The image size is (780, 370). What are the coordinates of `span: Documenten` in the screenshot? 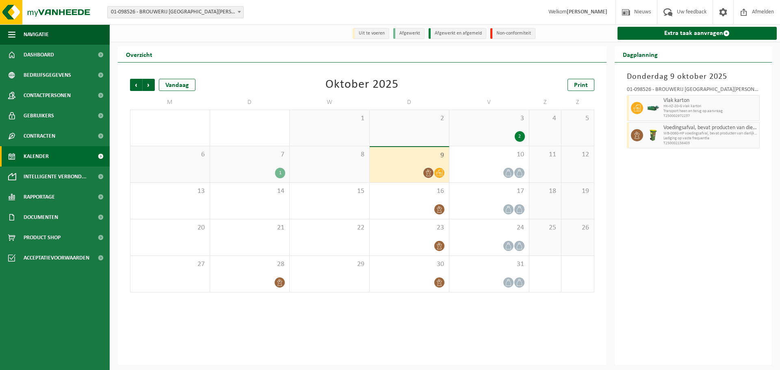 It's located at (41, 217).